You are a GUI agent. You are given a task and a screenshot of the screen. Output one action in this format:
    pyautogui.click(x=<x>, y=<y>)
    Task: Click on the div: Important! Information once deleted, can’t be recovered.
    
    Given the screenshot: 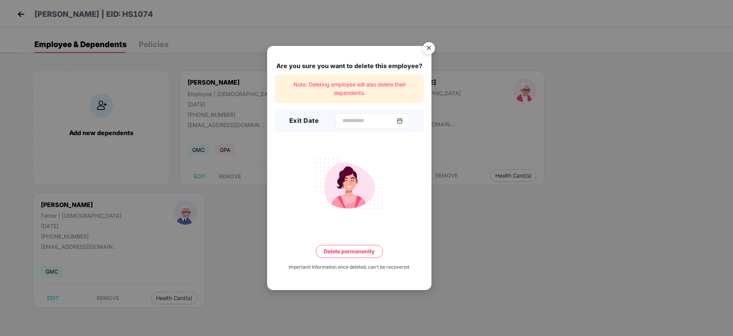 What is the action you would take?
    pyautogui.click(x=349, y=267)
    